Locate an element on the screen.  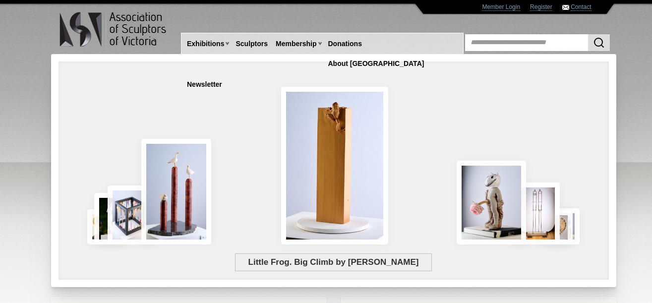
img: Little Frog. Big Climb is located at coordinates (335, 166).